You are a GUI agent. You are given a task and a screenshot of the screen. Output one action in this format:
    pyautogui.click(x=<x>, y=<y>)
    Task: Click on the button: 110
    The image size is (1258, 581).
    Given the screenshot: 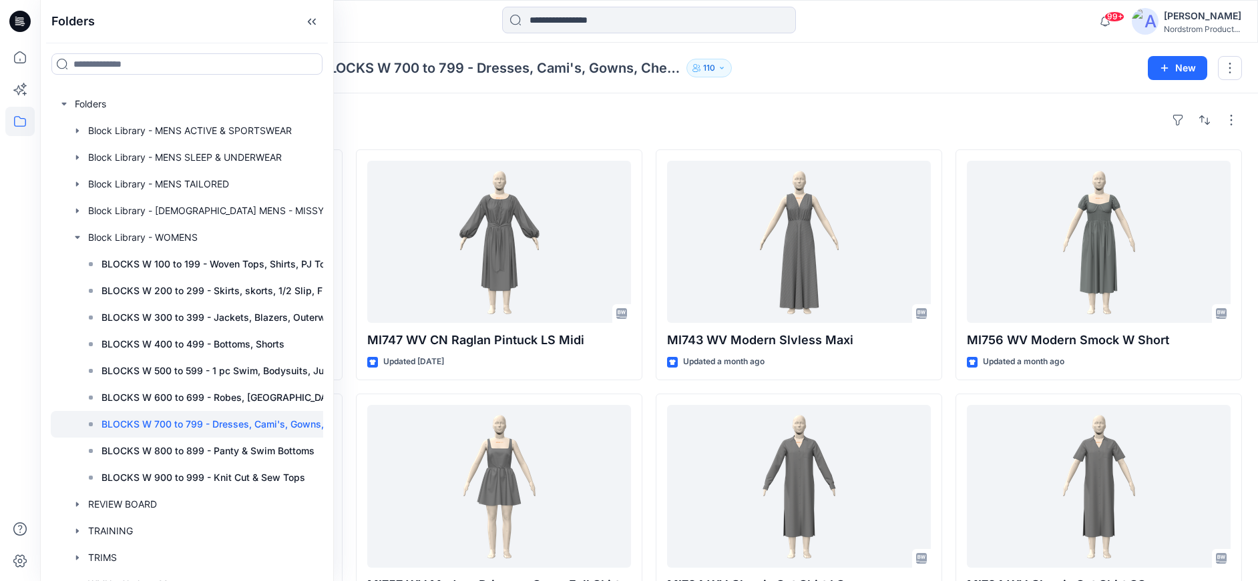 What is the action you would take?
    pyautogui.click(x=709, y=68)
    